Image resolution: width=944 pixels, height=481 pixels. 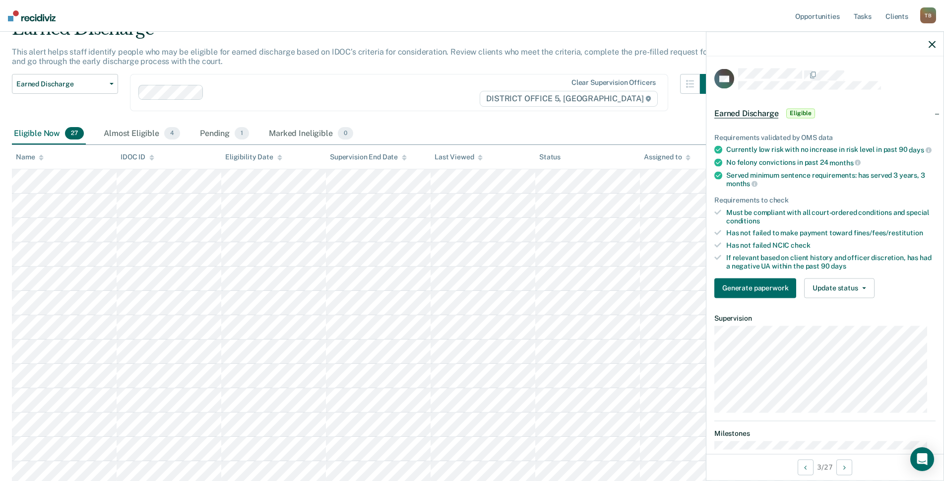 I want to click on span: conditions, so click(x=743, y=220).